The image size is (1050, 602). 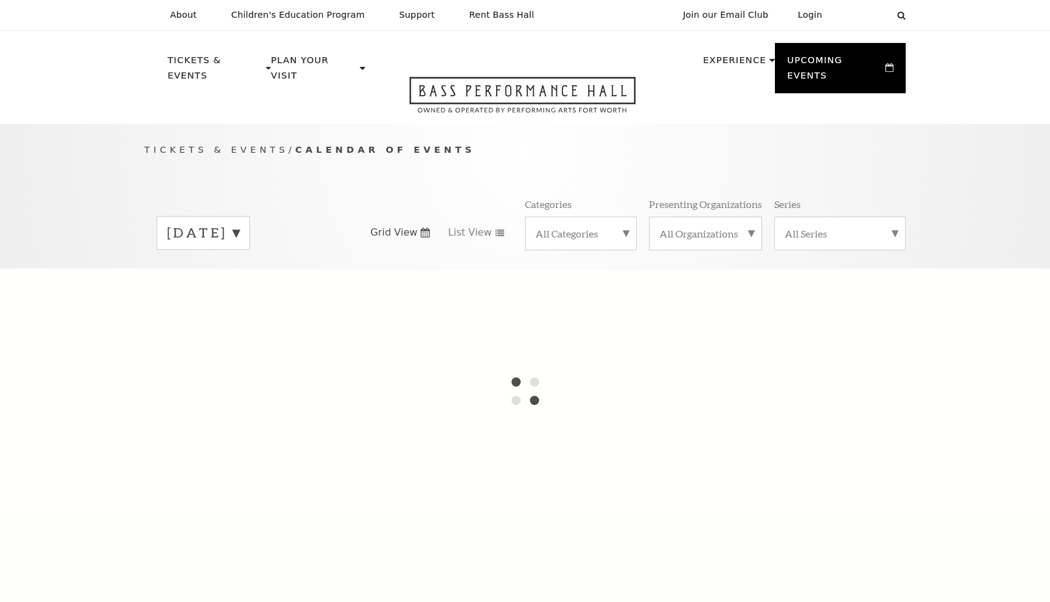 What do you see at coordinates (417, 15) in the screenshot?
I see `p: Support` at bounding box center [417, 15].